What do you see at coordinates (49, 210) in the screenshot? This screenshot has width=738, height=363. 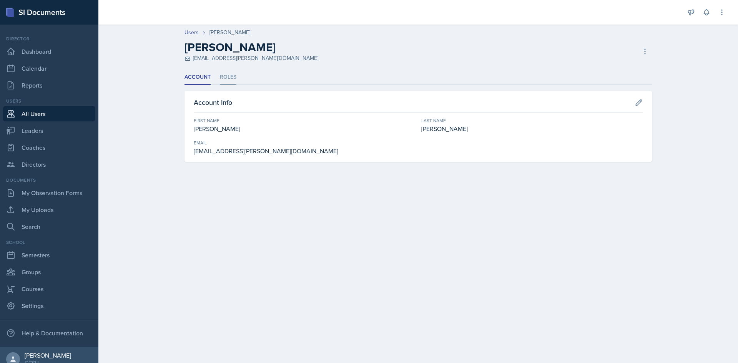 I see `a: My Uploads` at bounding box center [49, 210].